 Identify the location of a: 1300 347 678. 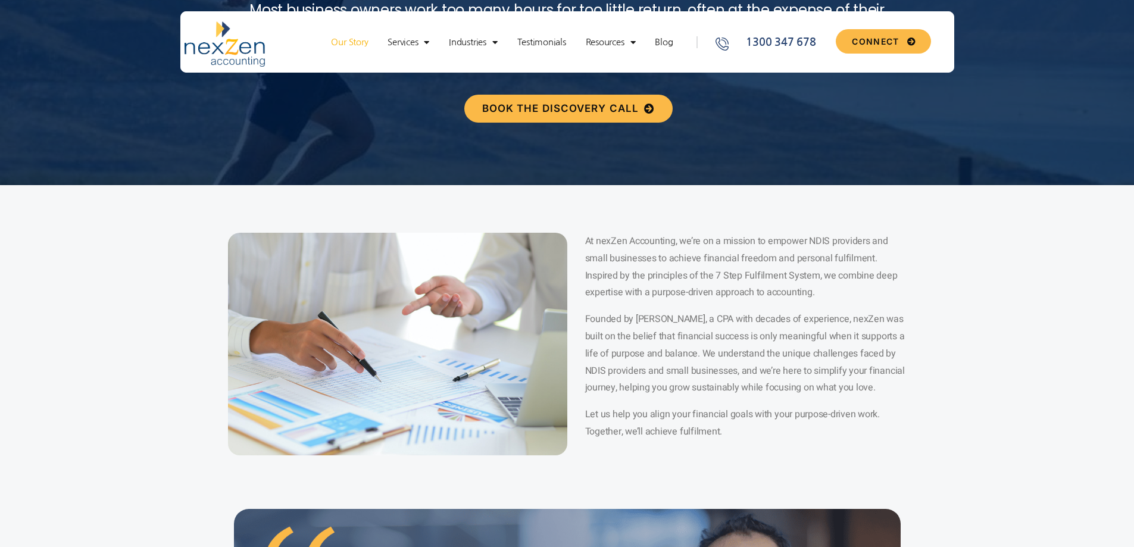
(772, 42).